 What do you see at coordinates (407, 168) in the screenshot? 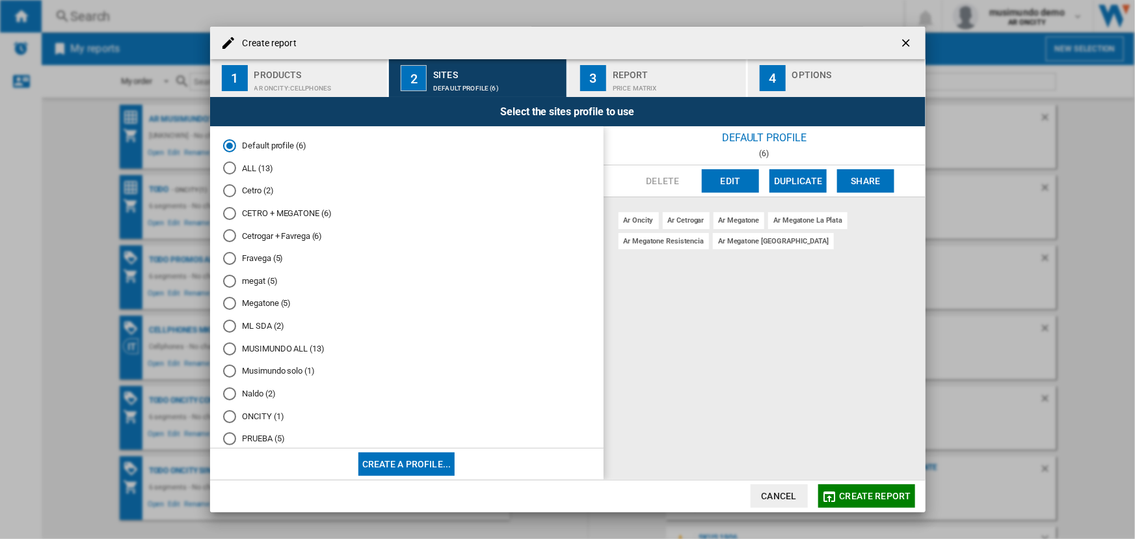
I see `md-radio-button: ALL (13)` at bounding box center [407, 168].